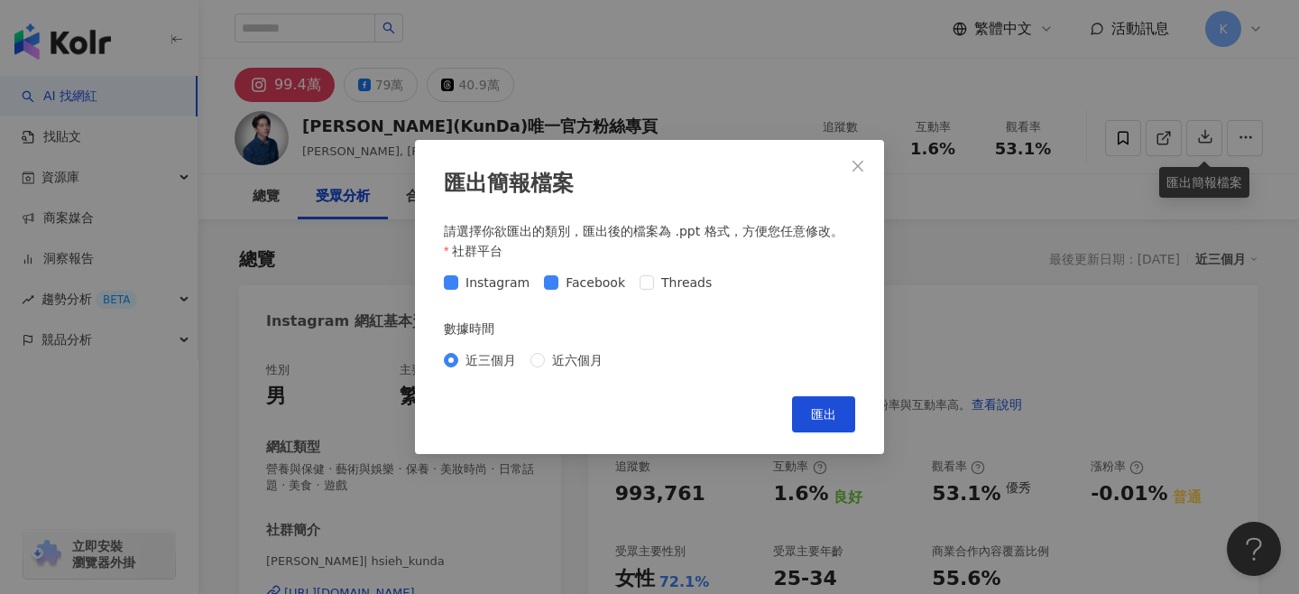 This screenshot has height=594, width=1299. What do you see at coordinates (649, 231) in the screenshot?
I see `div: 請選擇你欲匯出的類別，匯出後的檔案為 .ppt 格式，方便您任意修改。` at bounding box center [649, 231].